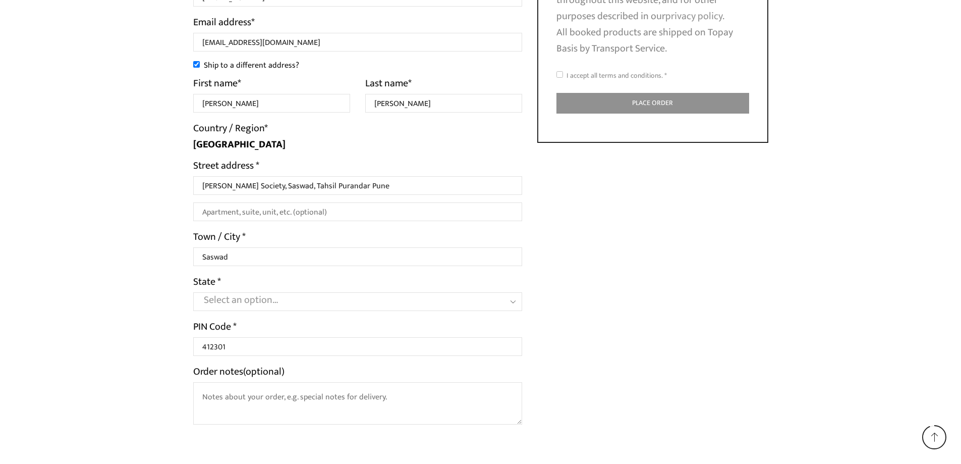 This screenshot has height=464, width=961. Describe the element at coordinates (231, 128) in the screenshot. I see `label: Country / Region` at that location.